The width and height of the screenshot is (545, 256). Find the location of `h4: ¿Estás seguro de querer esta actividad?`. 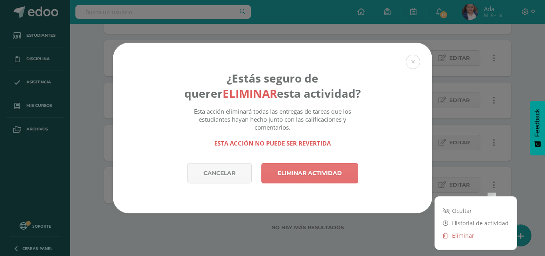

h4: ¿Estás seguro de querer esta actividad? is located at coordinates (272, 86).